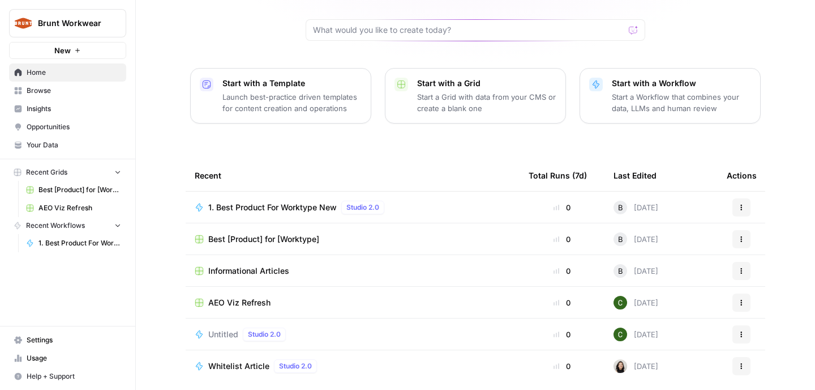 This screenshot has height=390, width=815. I want to click on a: Browse, so click(67, 91).